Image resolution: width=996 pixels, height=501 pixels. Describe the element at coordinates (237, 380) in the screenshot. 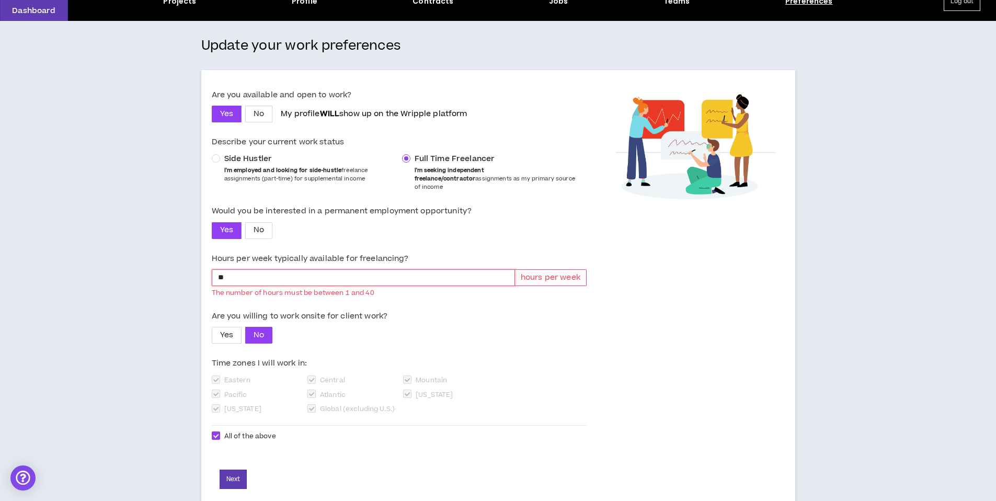

I see `span: Eastern` at that location.